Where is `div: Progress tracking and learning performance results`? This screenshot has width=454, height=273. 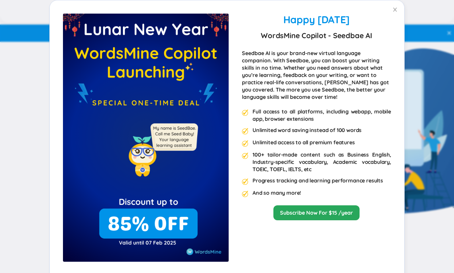
div: Progress tracking and learning performance results is located at coordinates (318, 181).